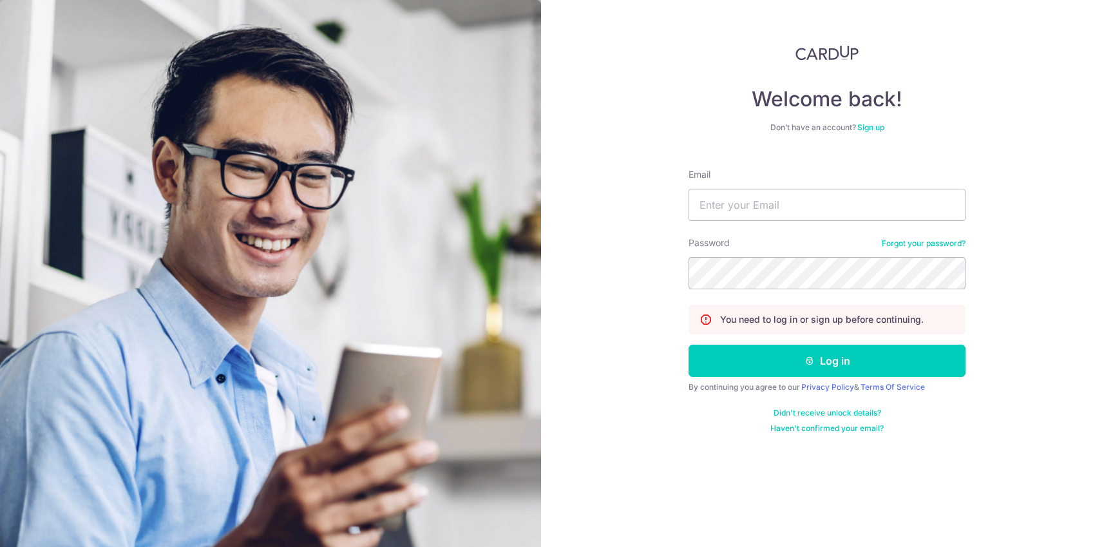 This screenshot has height=547, width=1113. Describe the element at coordinates (827, 128) in the screenshot. I see `div: Don’t have an account?` at that location.